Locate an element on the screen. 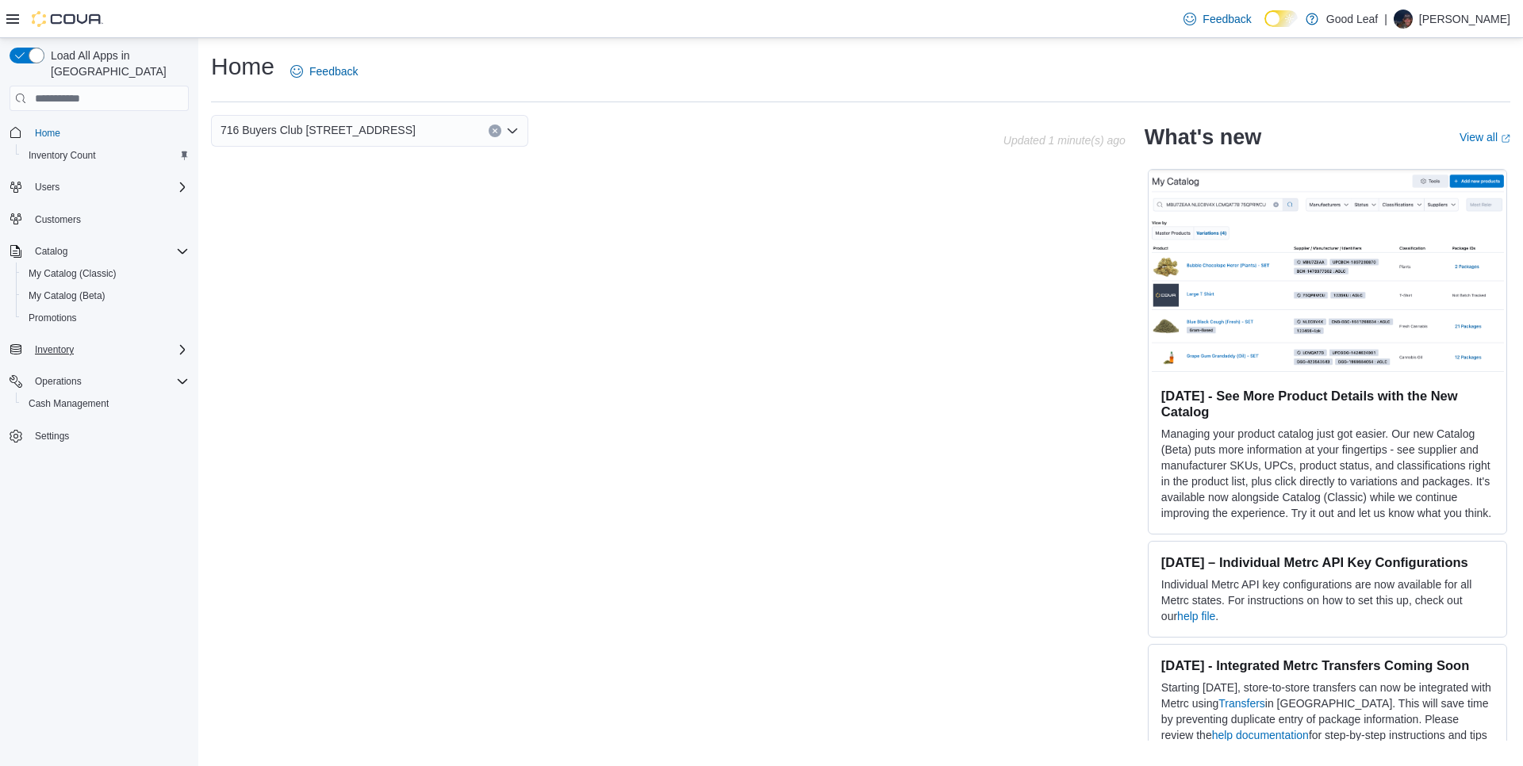 This screenshot has width=1523, height=766. button: Open list of options is located at coordinates (512, 131).